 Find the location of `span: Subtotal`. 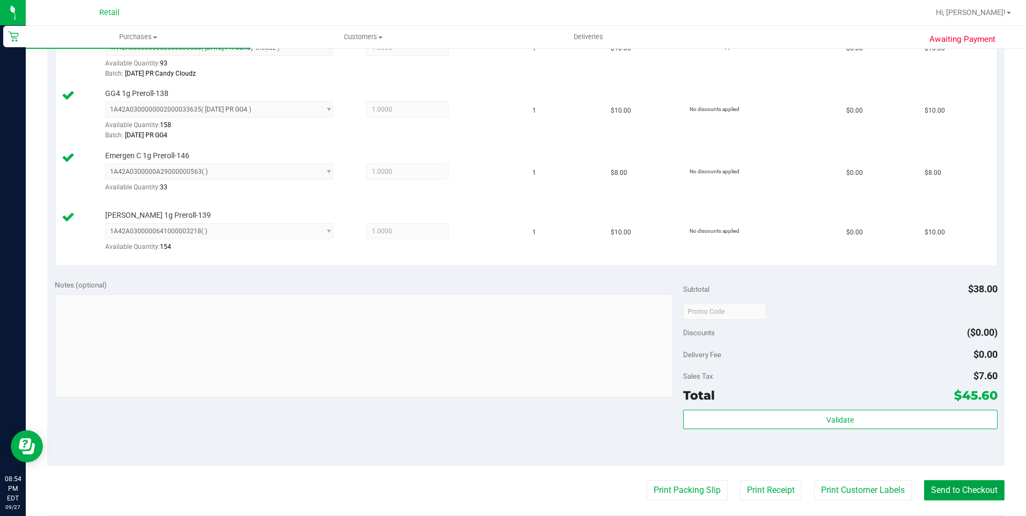

span: Subtotal is located at coordinates (696, 289).